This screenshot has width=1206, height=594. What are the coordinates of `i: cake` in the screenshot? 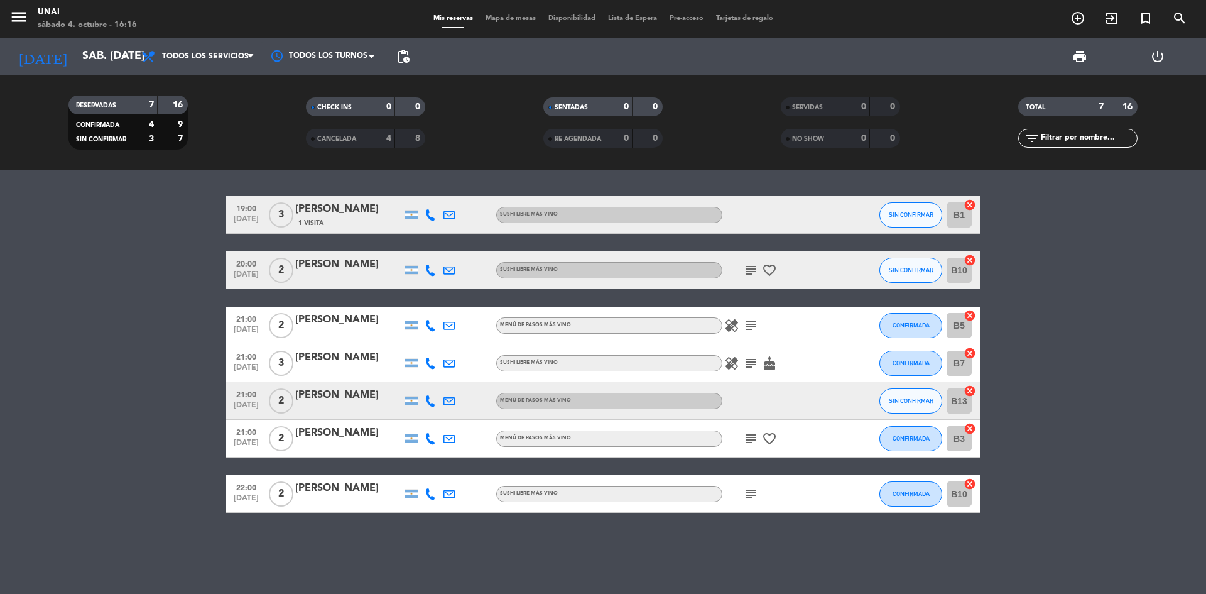 It's located at (770, 363).